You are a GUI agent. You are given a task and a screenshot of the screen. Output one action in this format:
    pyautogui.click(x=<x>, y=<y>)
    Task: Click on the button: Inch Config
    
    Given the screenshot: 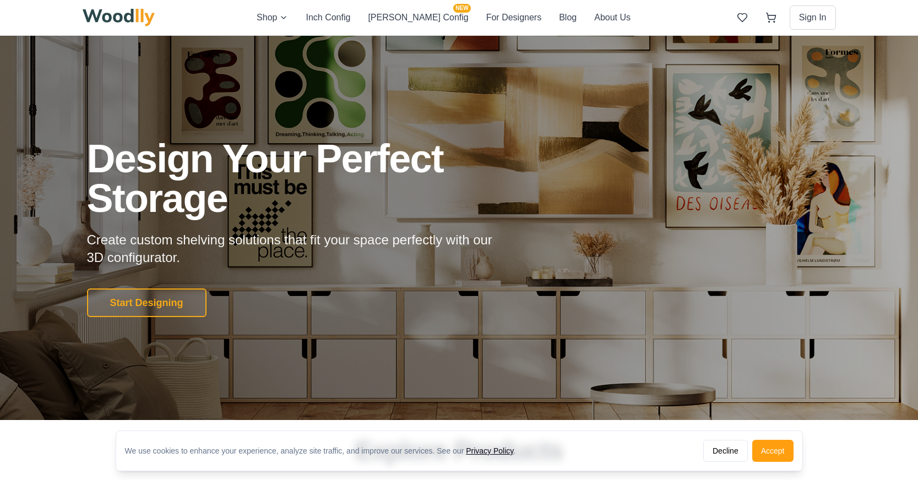 What is the action you would take?
    pyautogui.click(x=328, y=18)
    